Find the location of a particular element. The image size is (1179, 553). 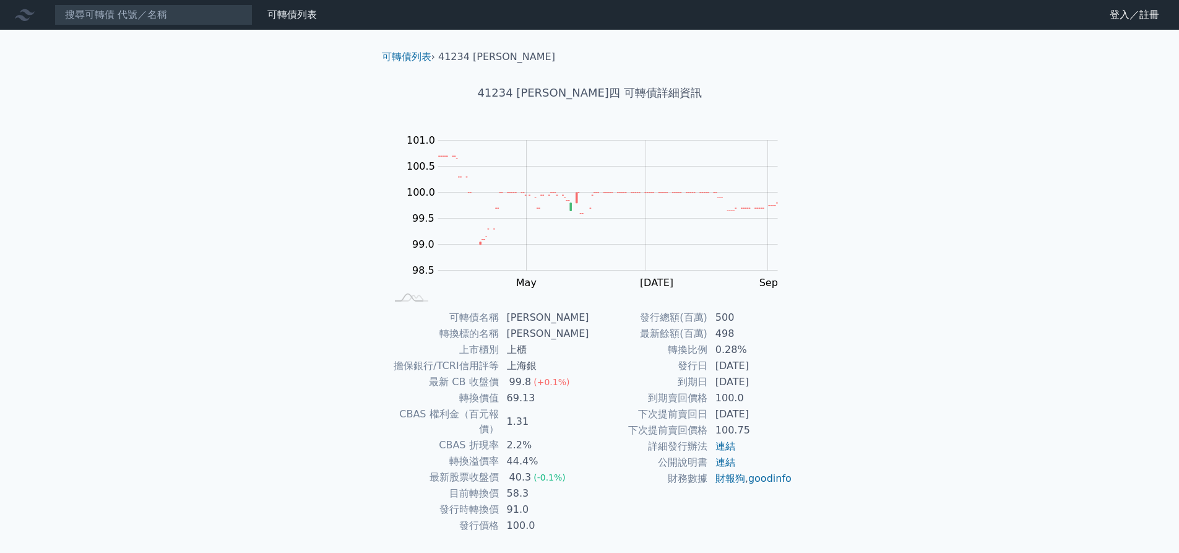

td: 498 is located at coordinates (750, 334).